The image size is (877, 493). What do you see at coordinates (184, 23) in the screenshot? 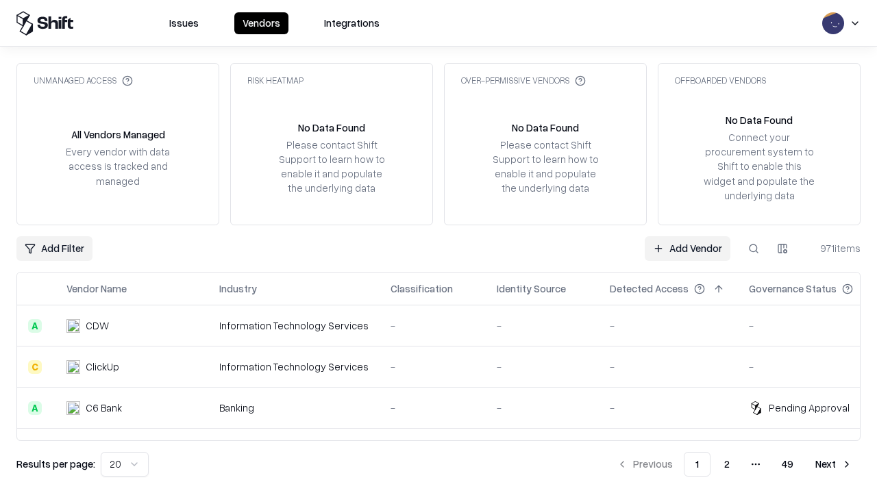
I see `button: Issues` at bounding box center [184, 23].